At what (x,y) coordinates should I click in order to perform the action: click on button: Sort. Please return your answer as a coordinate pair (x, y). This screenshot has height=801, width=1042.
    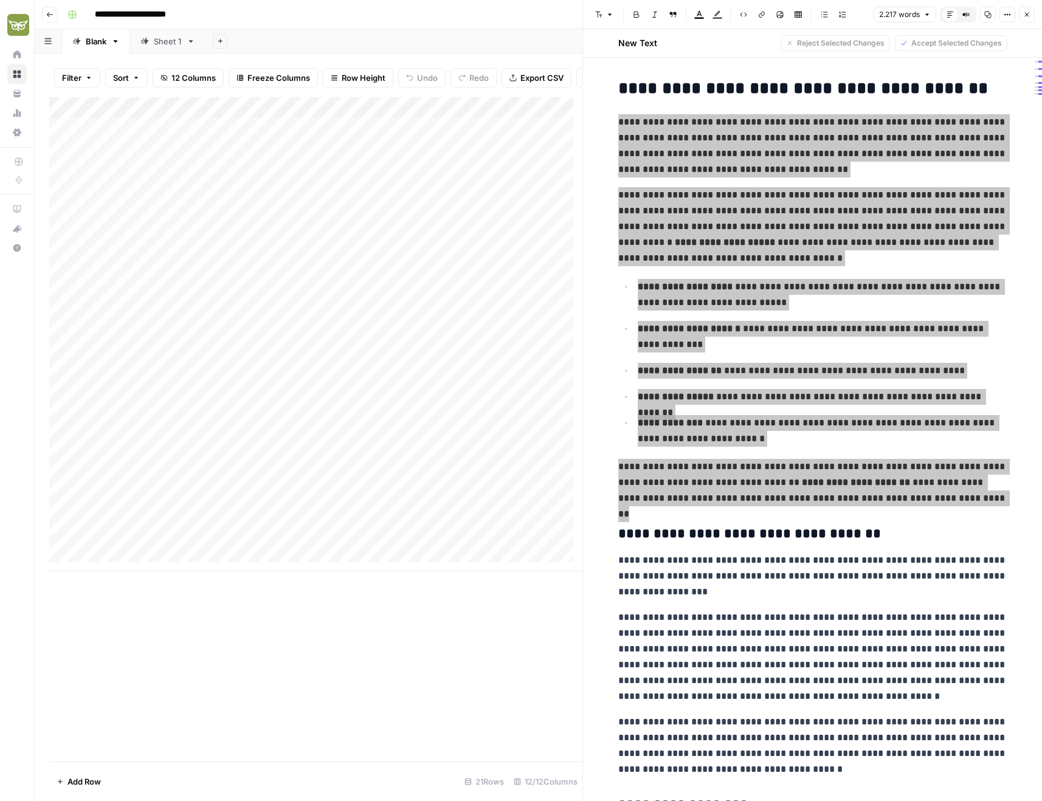
    Looking at the image, I should click on (126, 78).